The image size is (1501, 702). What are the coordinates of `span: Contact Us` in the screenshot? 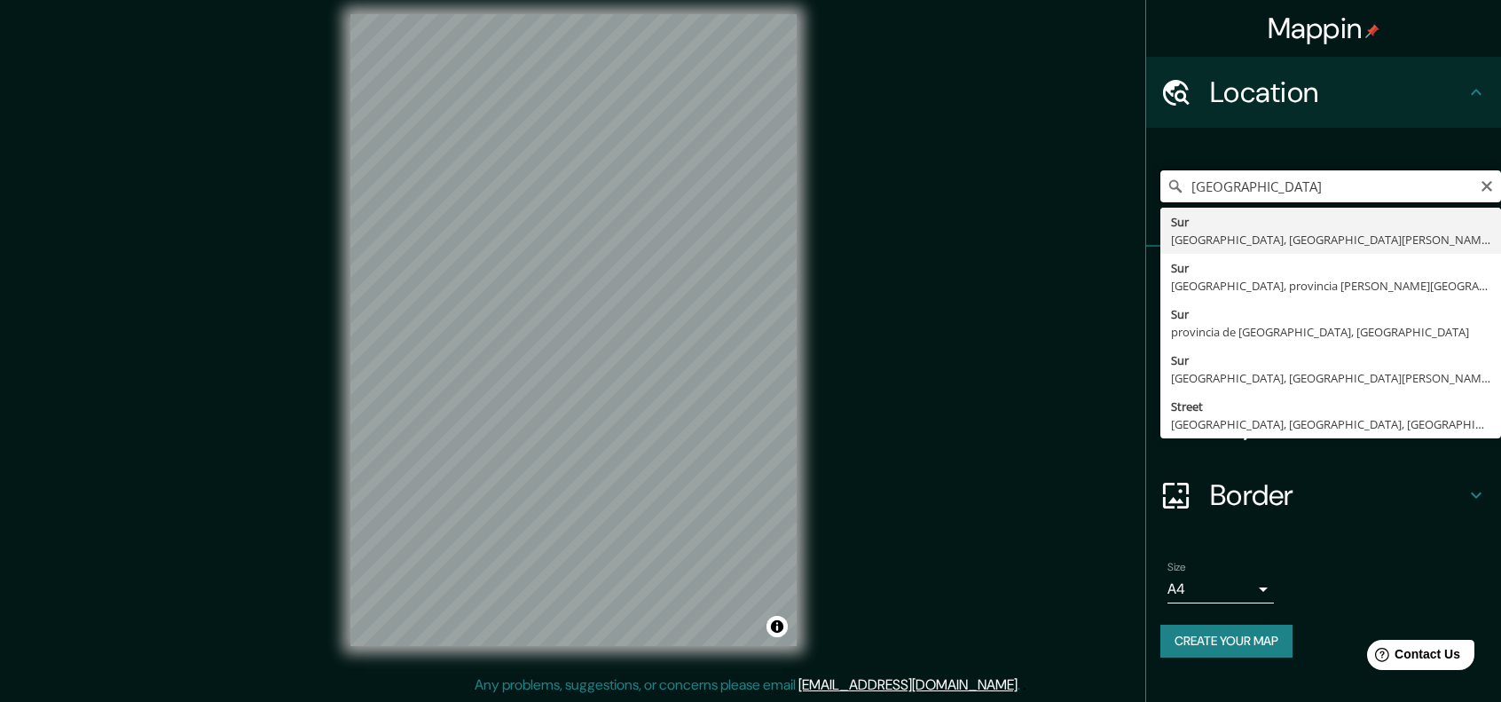 It's located at (84, 21).